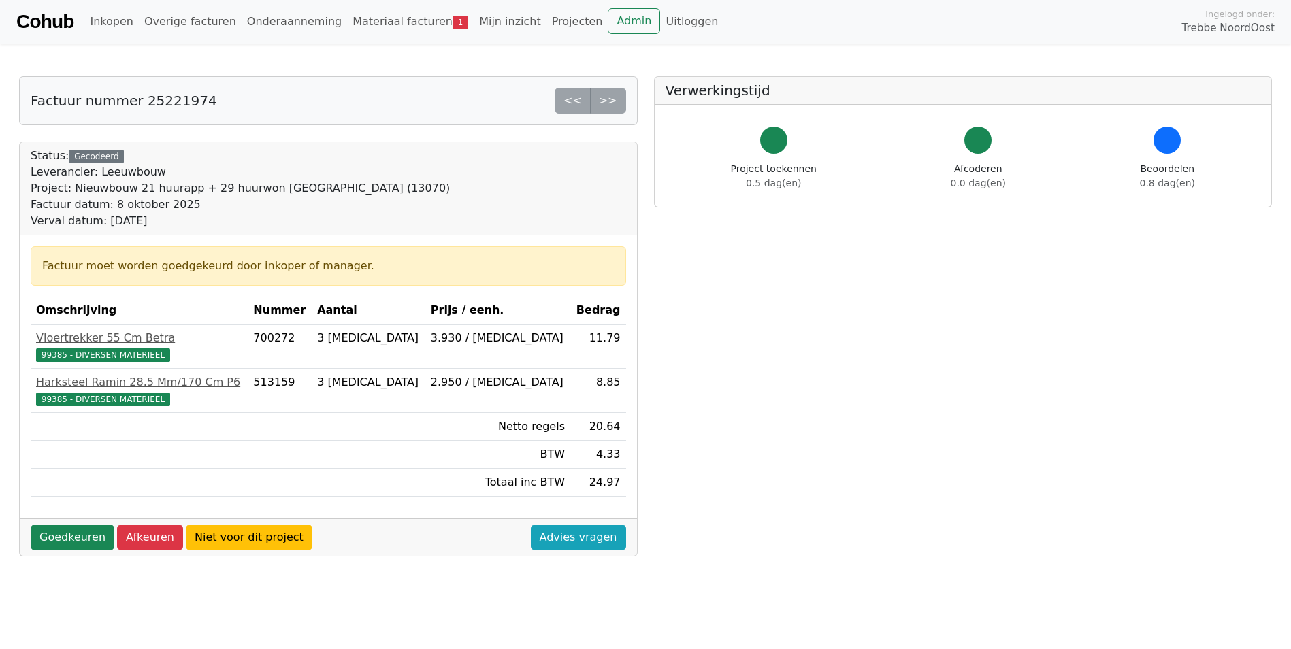 The height and width of the screenshot is (649, 1291). Describe the element at coordinates (139, 310) in the screenshot. I see `th: Omschrijving` at that location.